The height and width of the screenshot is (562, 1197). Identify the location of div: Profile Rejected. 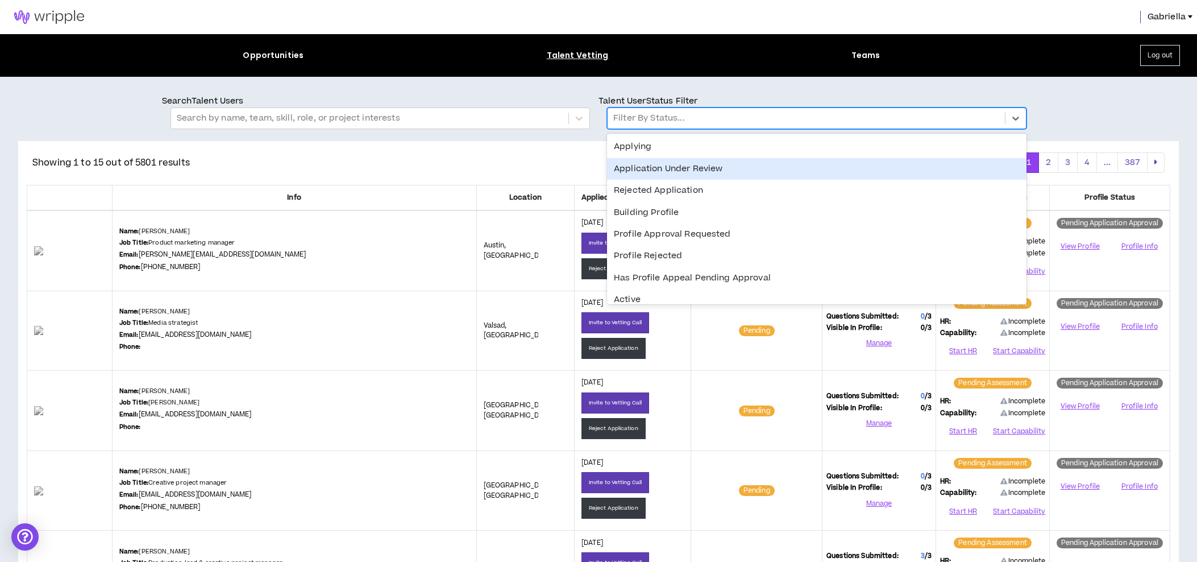
(817, 256).